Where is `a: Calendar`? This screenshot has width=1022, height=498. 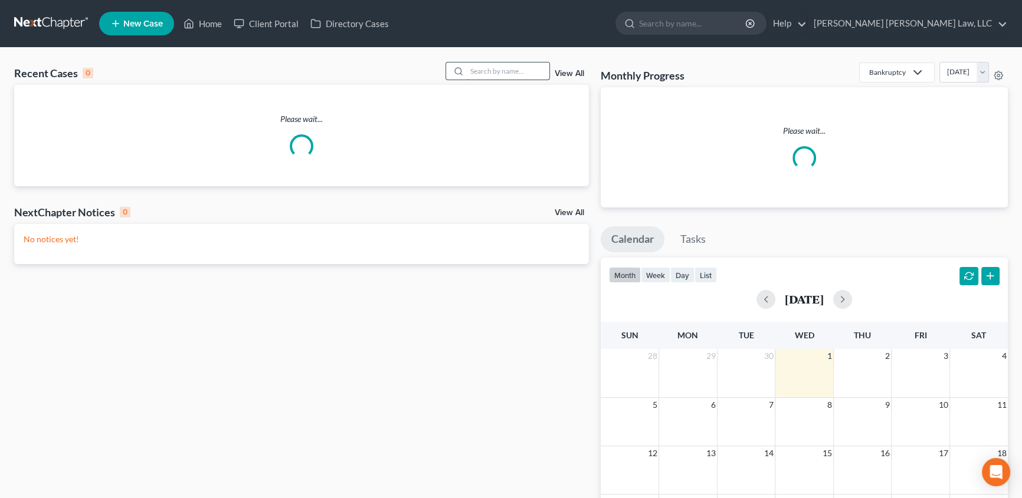
a: Calendar is located at coordinates (632, 239).